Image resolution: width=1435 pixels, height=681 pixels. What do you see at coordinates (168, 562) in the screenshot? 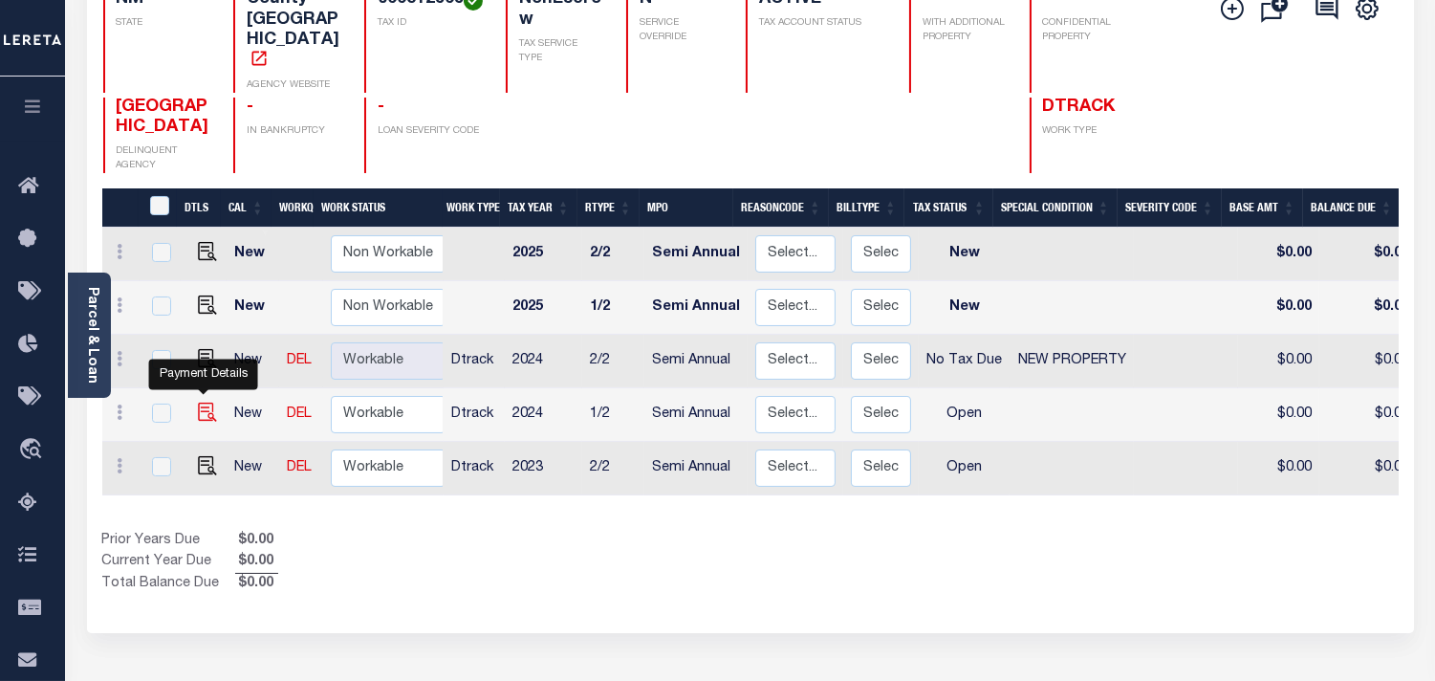
I see `td: Current Year Due` at bounding box center [168, 562].